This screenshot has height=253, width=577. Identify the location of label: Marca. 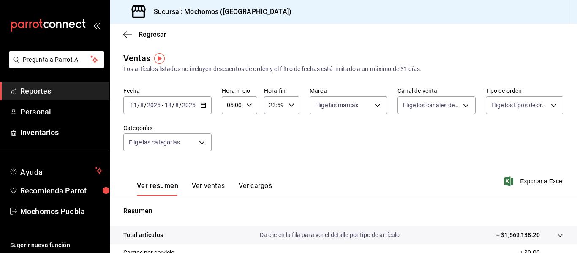
(349, 91).